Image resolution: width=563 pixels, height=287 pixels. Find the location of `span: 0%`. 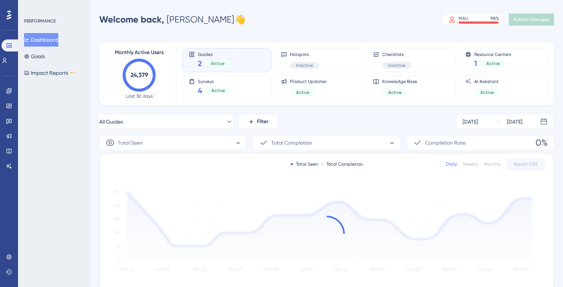

span: 0% is located at coordinates (541, 143).